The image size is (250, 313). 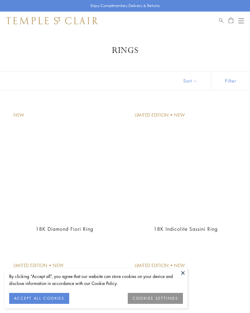 I want to click on button: Show filters, so click(x=230, y=81).